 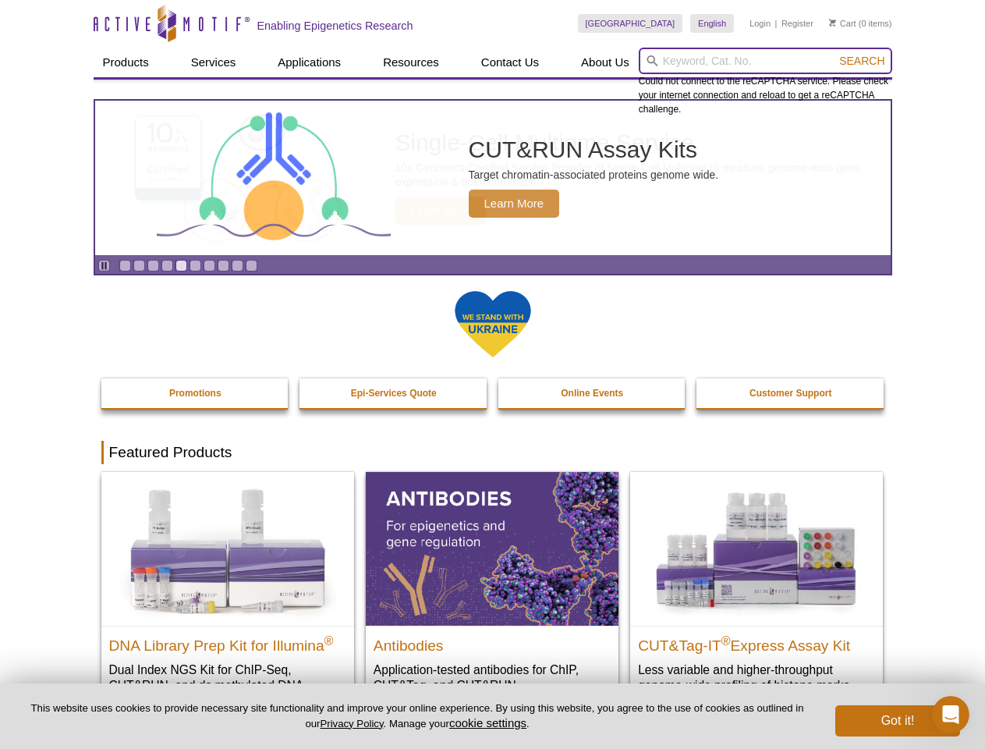 I want to click on img: CUT&RUN Assay Kits, so click(x=274, y=178).